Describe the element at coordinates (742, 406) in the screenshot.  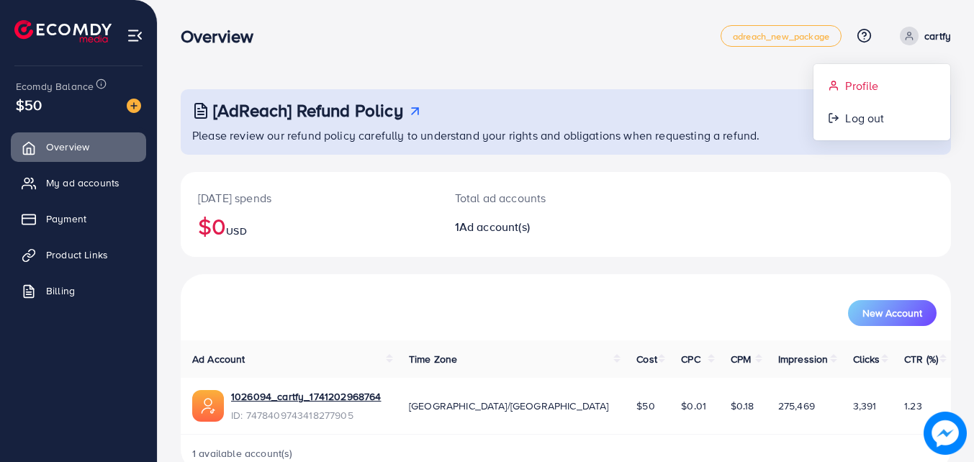
I see `span: $0.18` at that location.